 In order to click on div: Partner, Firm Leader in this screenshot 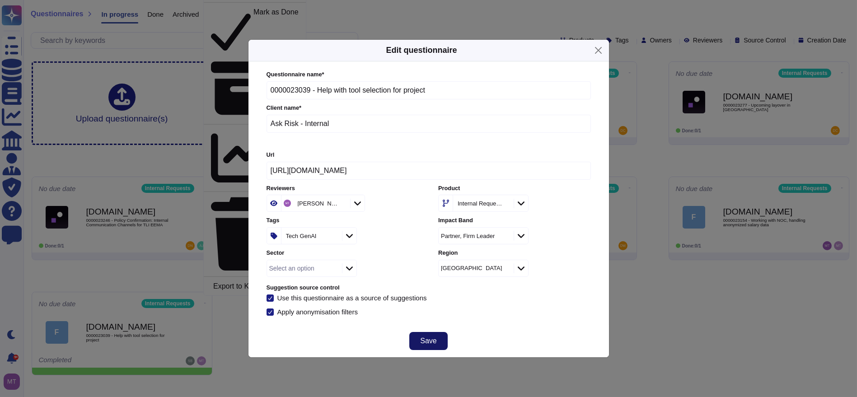, I will do `click(468, 236)`.